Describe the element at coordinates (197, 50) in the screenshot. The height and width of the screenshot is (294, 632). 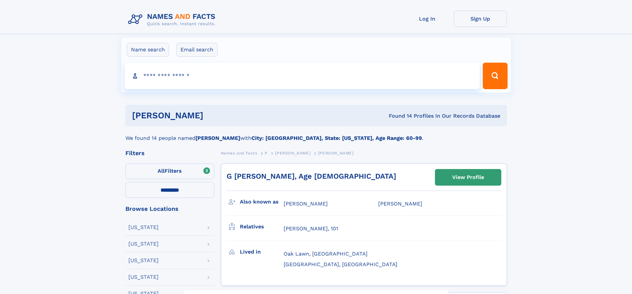
I see `label: Email search` at that location.